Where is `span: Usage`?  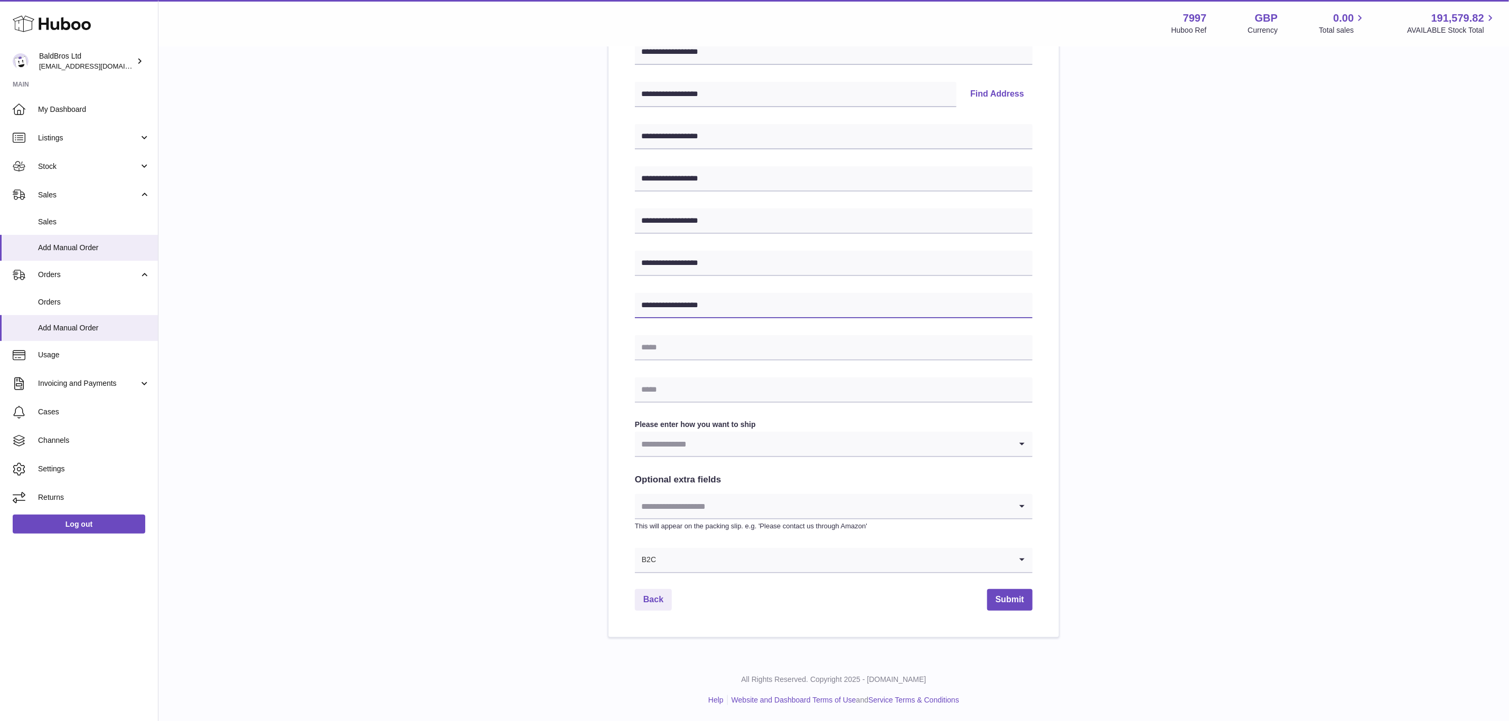 span: Usage is located at coordinates (94, 355).